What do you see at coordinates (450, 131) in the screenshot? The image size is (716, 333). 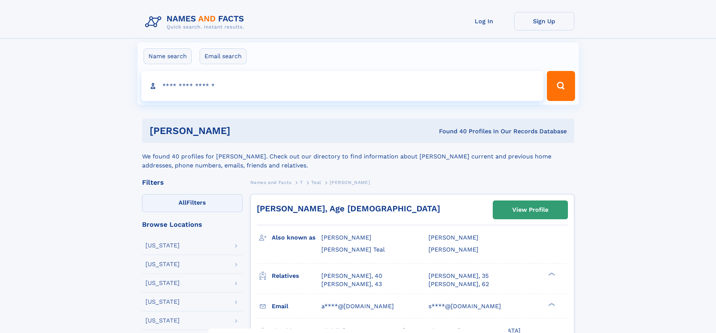 I see `div: Found 40 Profiles In Our Records Database` at bounding box center [450, 131].